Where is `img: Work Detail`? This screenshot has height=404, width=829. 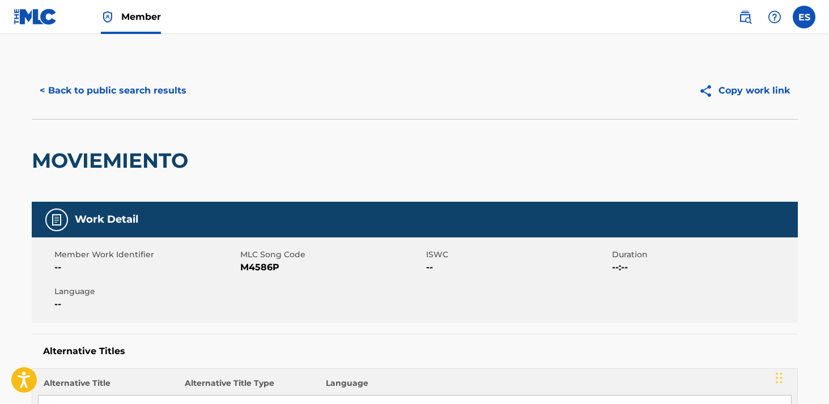
img: Work Detail is located at coordinates (57, 220).